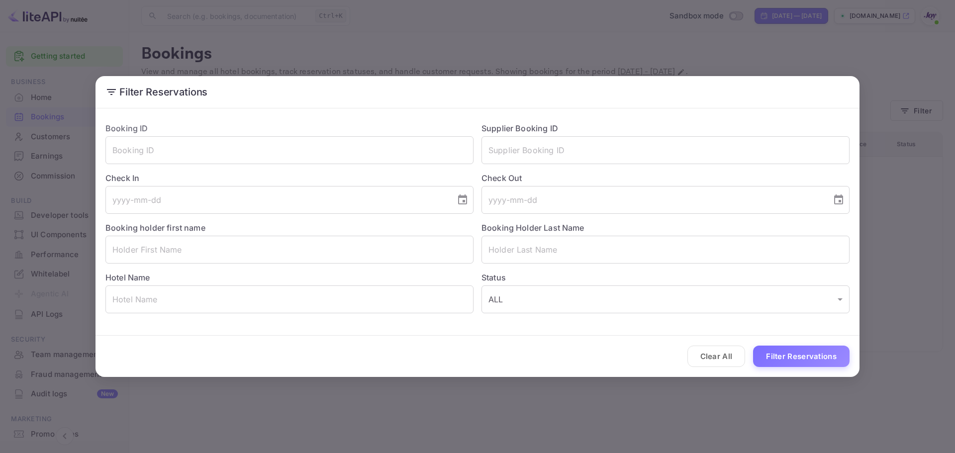  Describe the element at coordinates (665, 178) in the screenshot. I see `label: Check Out` at that location.